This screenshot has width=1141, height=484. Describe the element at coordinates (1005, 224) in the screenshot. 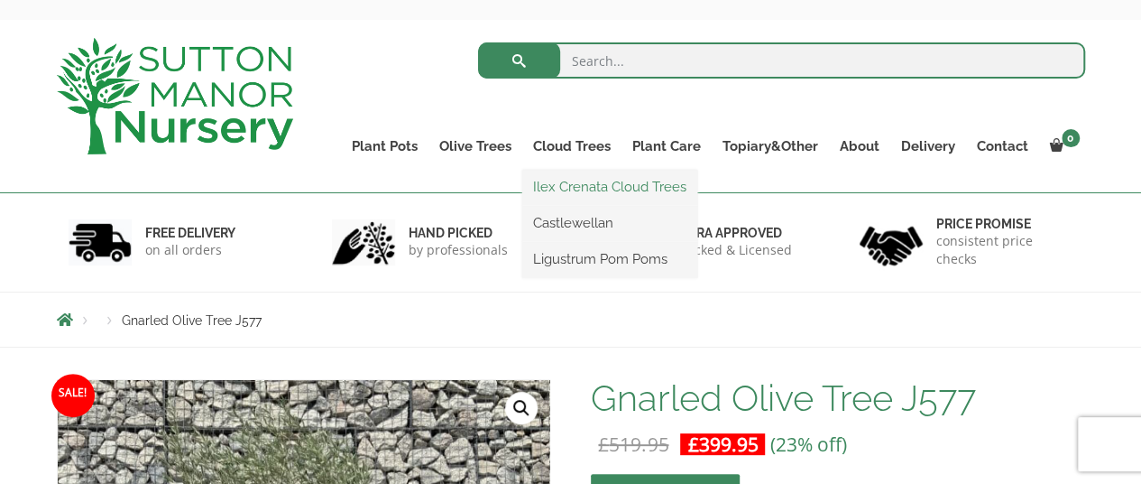

I see `h6: Price promise` at that location.